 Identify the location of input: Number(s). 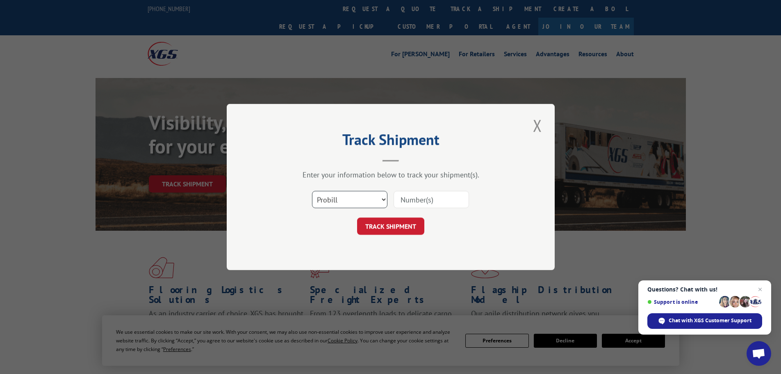
(431, 199).